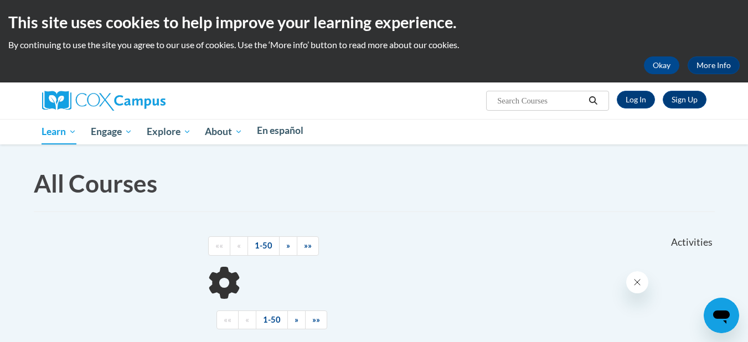 The image size is (748, 342). I want to click on a: En español, so click(280, 131).